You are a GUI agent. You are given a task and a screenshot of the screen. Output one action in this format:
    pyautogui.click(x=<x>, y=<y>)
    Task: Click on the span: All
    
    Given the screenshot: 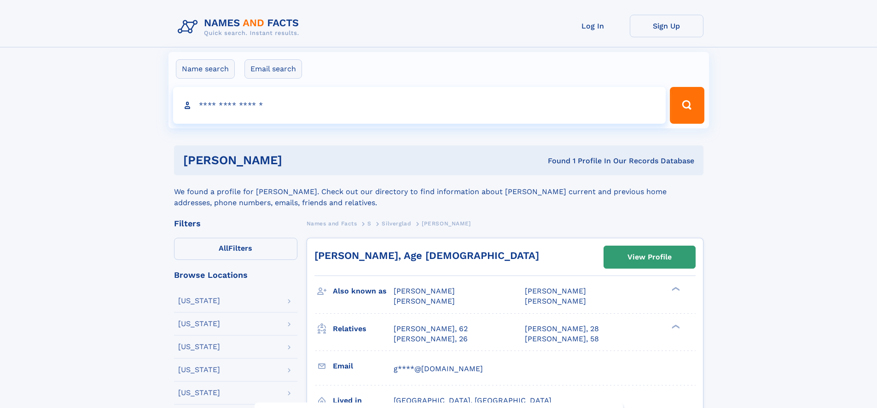 What is the action you would take?
    pyautogui.click(x=223, y=248)
    